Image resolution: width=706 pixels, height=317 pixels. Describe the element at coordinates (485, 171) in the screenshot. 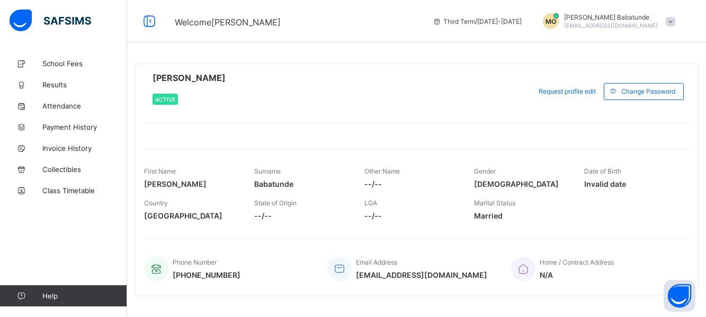

I see `span: Gender` at that location.